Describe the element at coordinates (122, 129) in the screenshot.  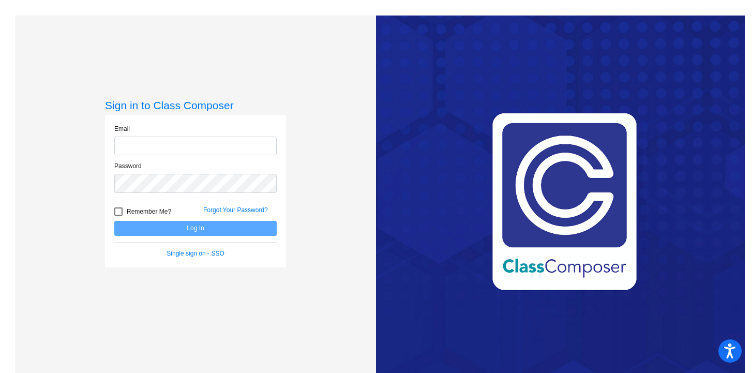
I see `label: Email` at that location.